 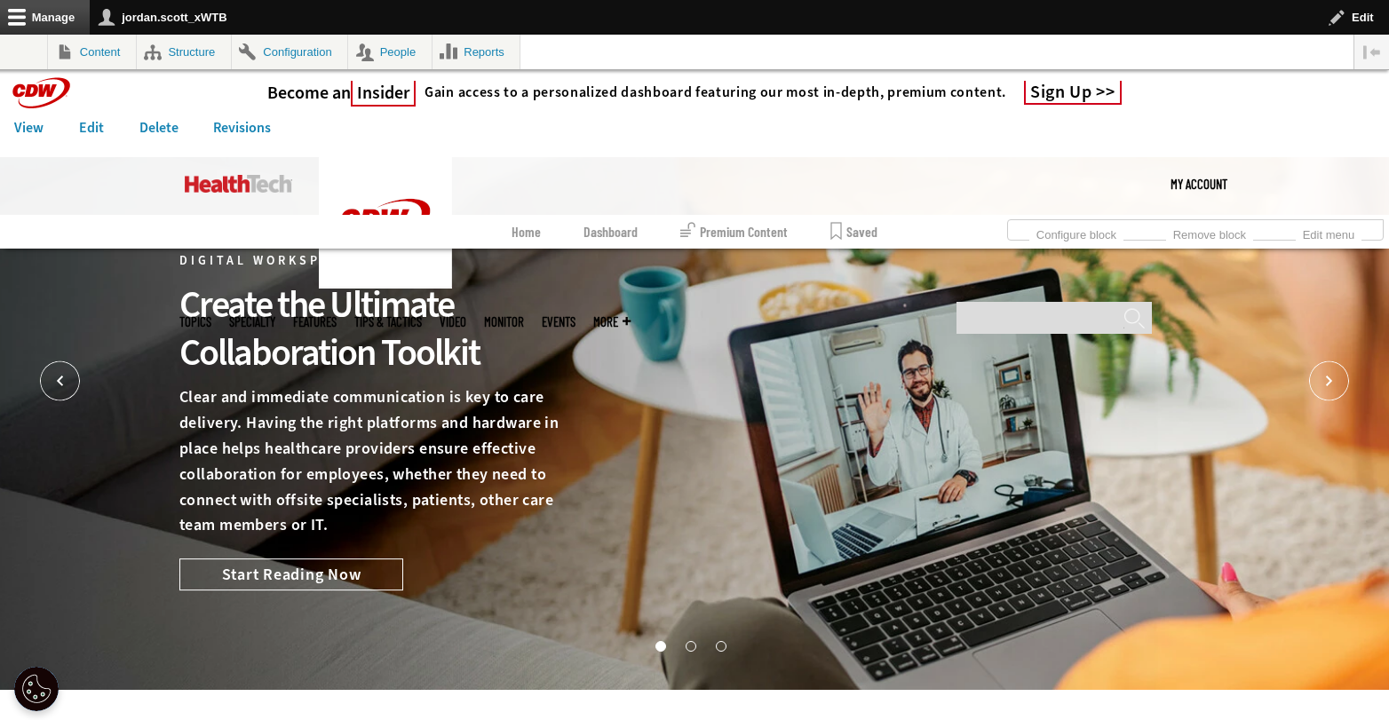 I want to click on a: Sign Up, so click(x=1073, y=92).